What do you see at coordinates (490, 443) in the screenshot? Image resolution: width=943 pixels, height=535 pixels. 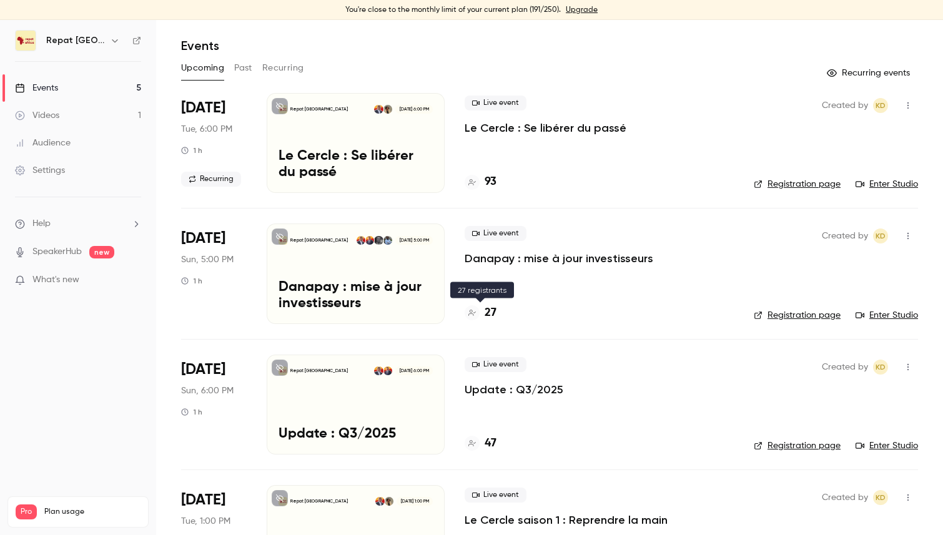 I see `h4: 47` at bounding box center [490, 443].